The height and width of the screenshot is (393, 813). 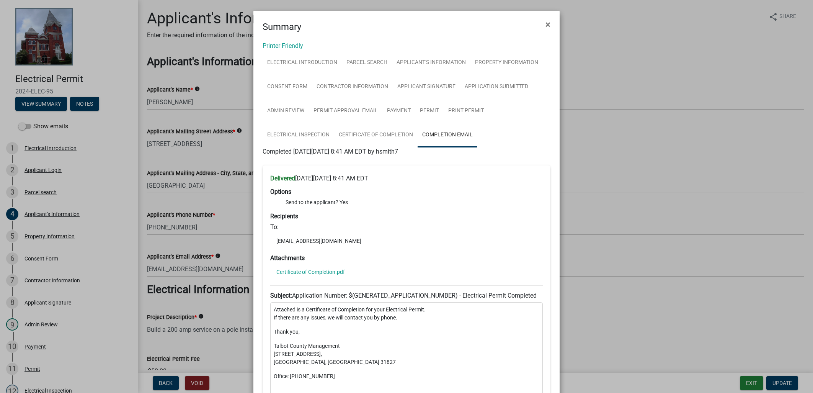 What do you see at coordinates (407, 332) in the screenshot?
I see `p: Thank you,` at bounding box center [407, 332].